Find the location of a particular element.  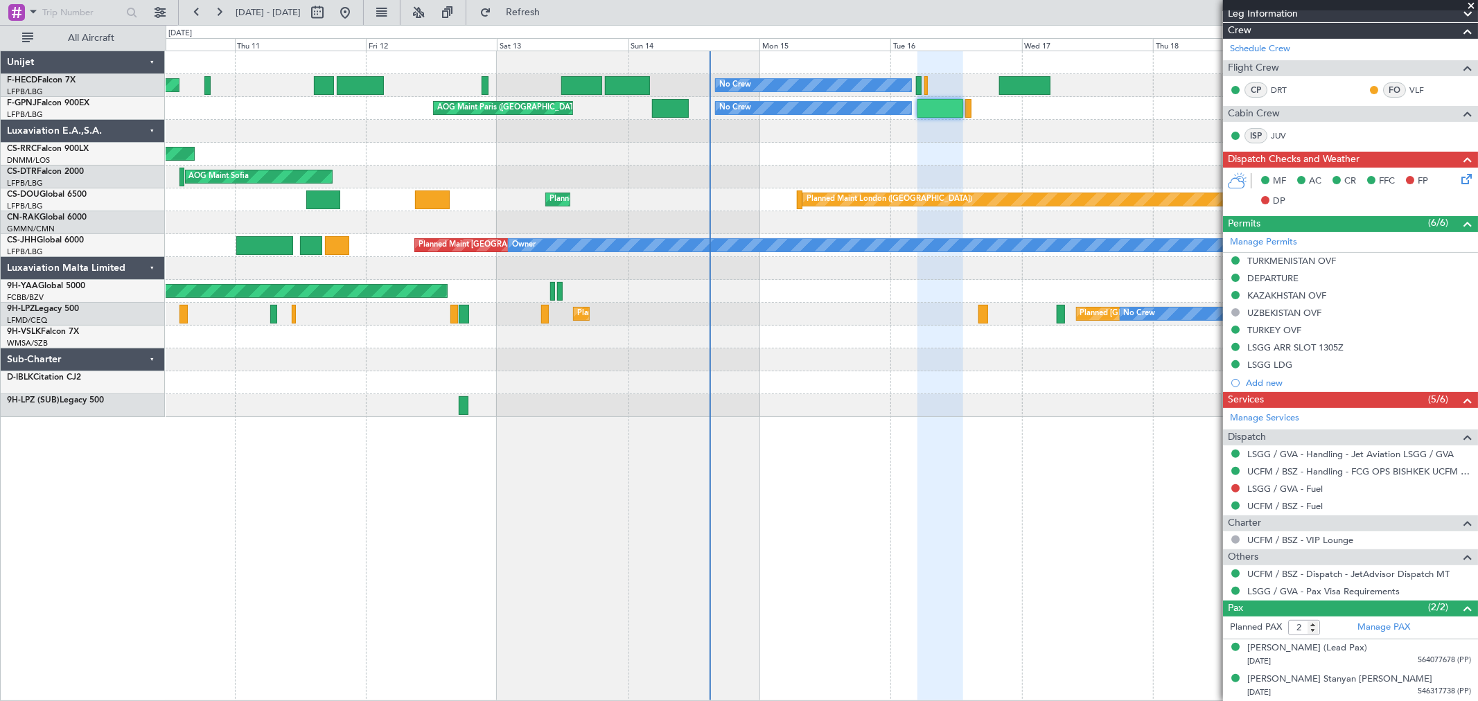

div: TURKEY OVF is located at coordinates (1274, 330).